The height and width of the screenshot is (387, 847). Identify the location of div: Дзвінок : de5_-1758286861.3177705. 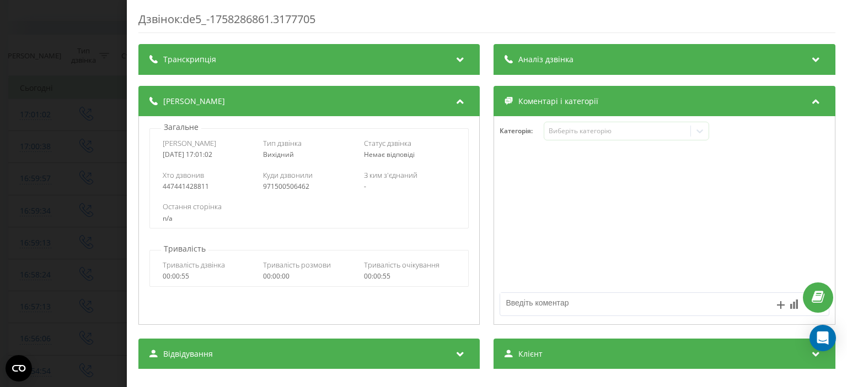
(487, 22).